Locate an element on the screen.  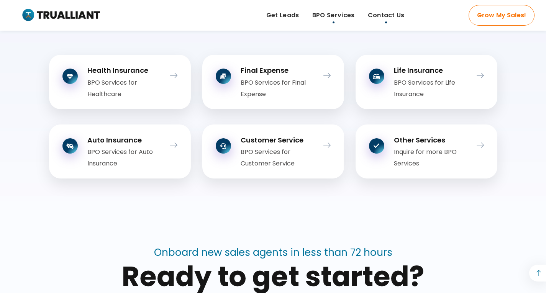
span: Contact Us is located at coordinates (386, 15).